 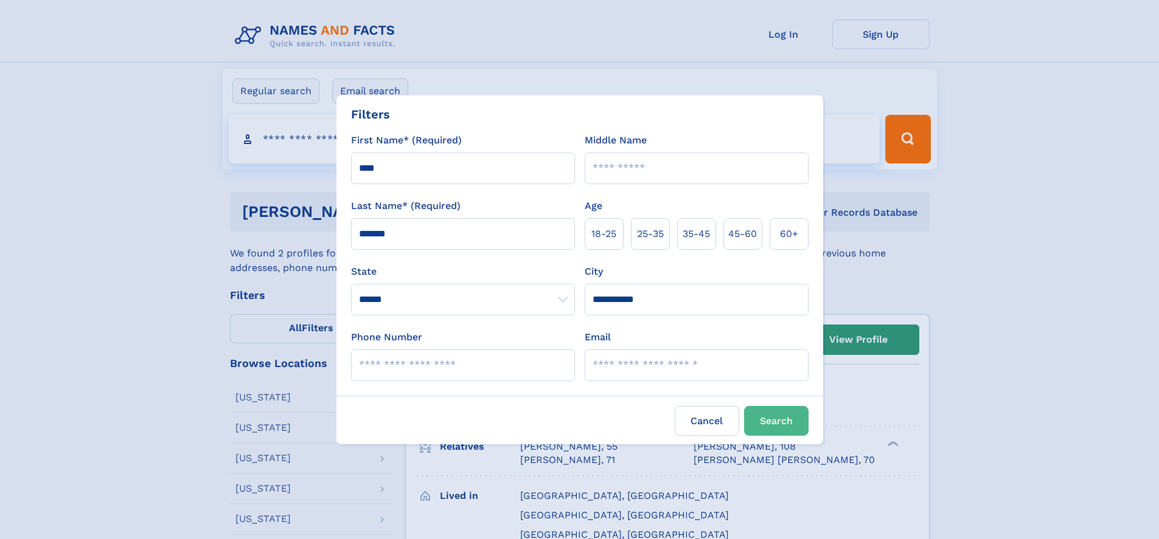 What do you see at coordinates (603, 234) in the screenshot?
I see `span: 18‑25` at bounding box center [603, 234].